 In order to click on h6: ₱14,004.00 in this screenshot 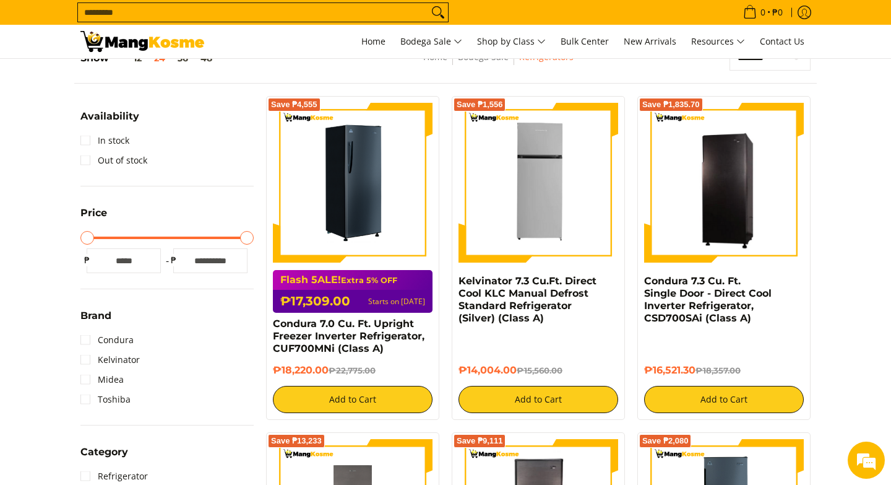, I will do `click(538, 370)`.